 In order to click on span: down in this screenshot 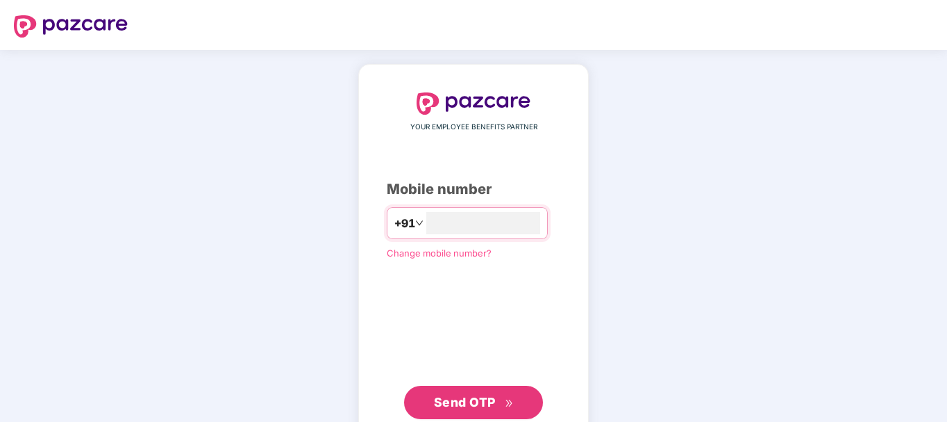, I will do `click(420, 223)`.